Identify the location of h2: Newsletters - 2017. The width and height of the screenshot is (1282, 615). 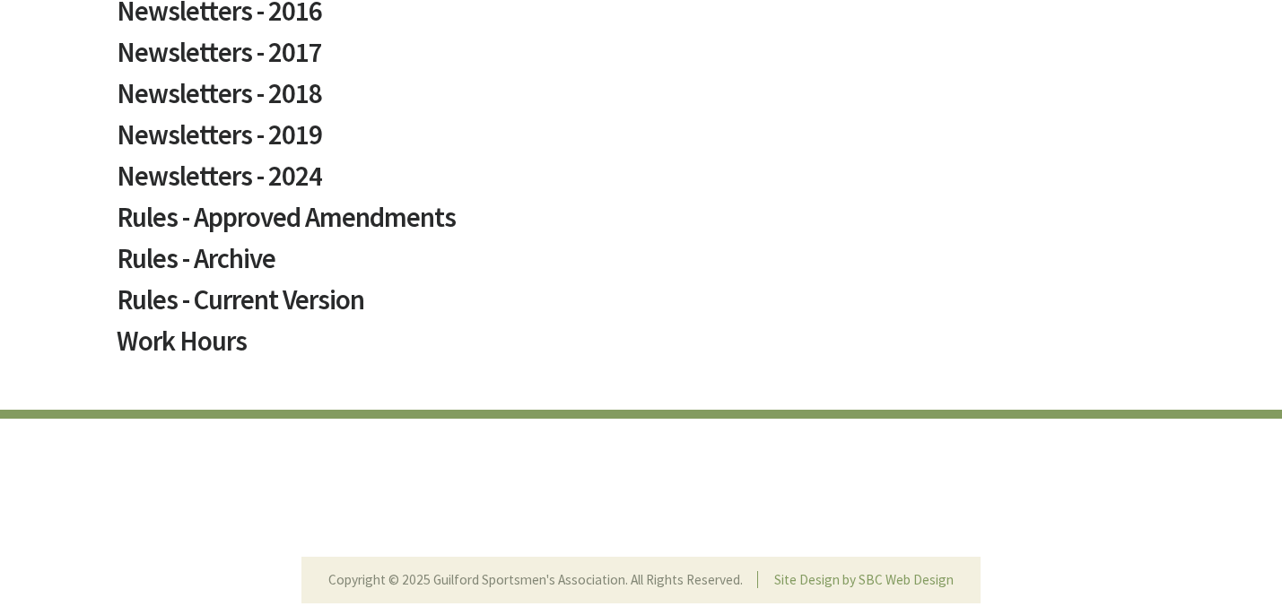
(641, 59).